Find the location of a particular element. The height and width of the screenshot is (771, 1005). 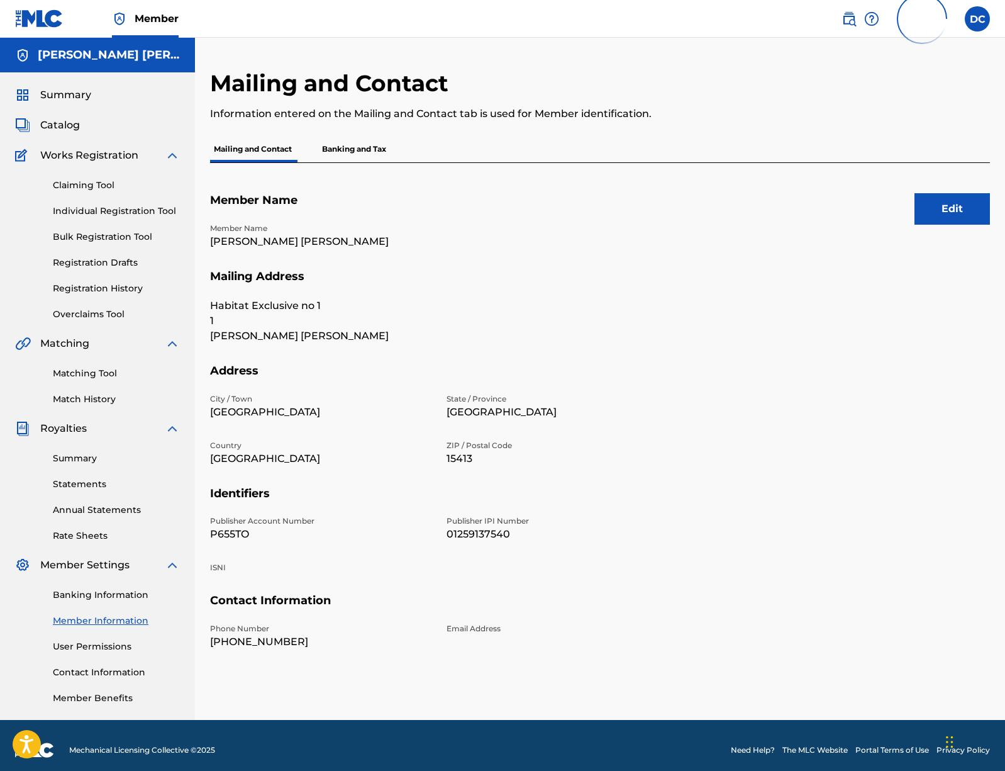

img: Top Rightsholder is located at coordinates (120, 19).